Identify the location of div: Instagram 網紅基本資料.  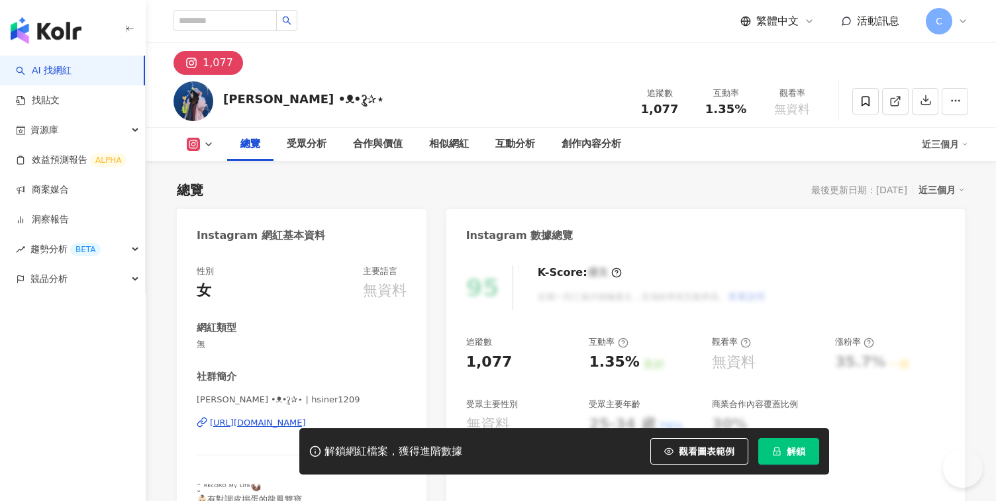
(261, 236).